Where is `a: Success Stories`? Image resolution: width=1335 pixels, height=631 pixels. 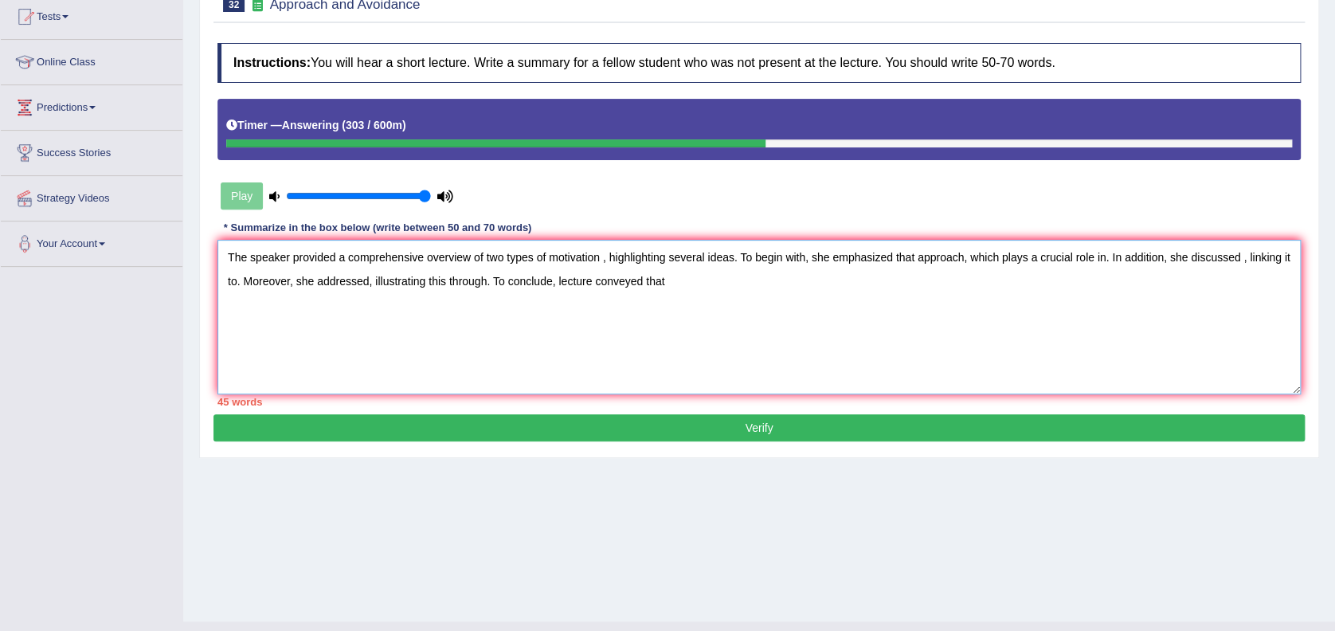 a: Success Stories is located at coordinates (92, 150).